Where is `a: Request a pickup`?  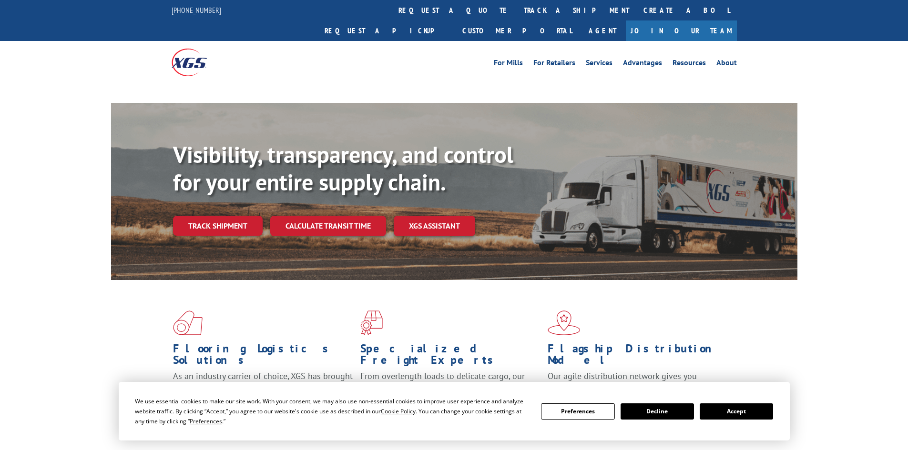
a: Request a pickup is located at coordinates (386, 31).